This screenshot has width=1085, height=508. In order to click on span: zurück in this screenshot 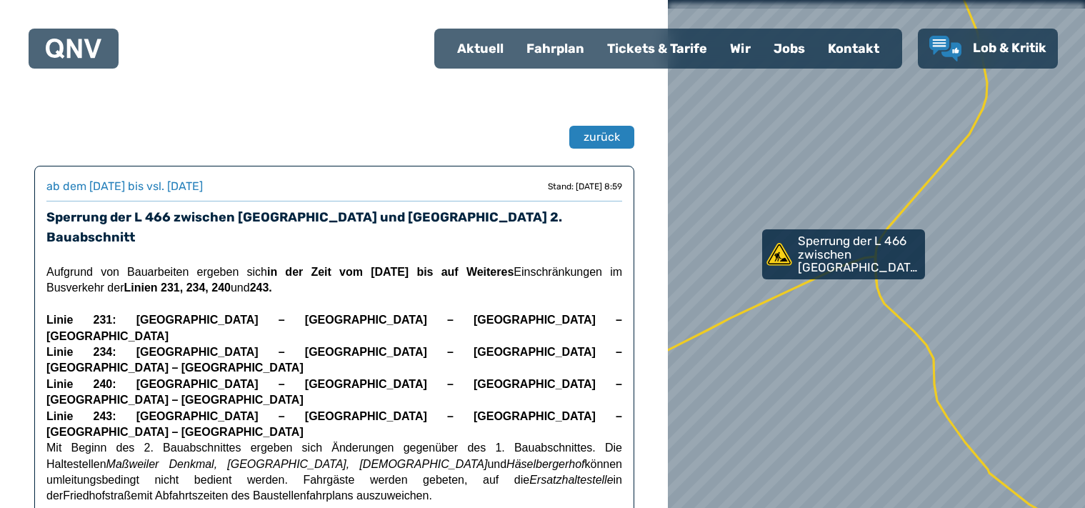, I will do `click(601, 137)`.